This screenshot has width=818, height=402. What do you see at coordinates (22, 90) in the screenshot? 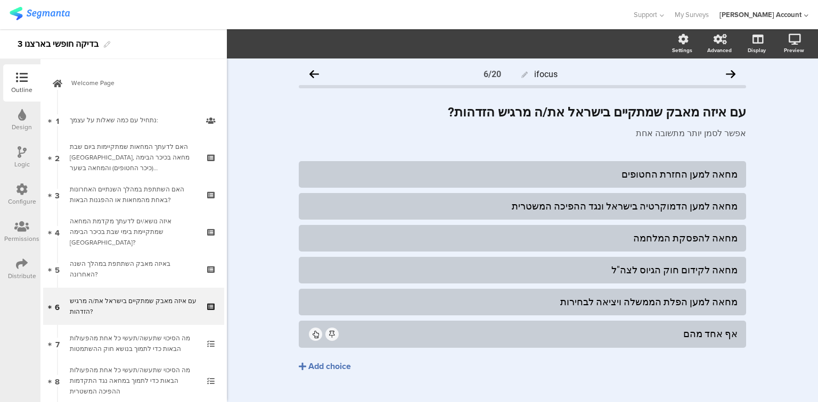
I see `div: Outline` at bounding box center [22, 90].